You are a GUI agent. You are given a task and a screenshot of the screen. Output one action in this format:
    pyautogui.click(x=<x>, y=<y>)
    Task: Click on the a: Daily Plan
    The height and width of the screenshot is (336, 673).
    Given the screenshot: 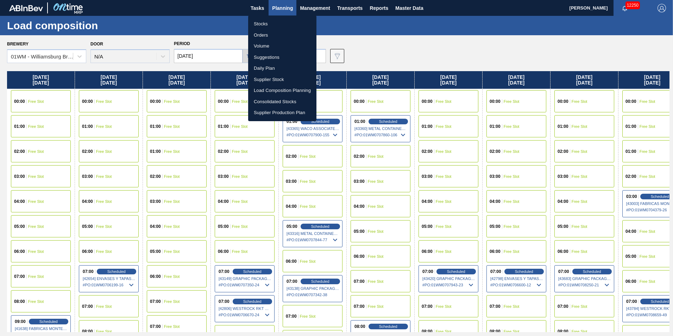 What is the action you would take?
    pyautogui.click(x=282, y=68)
    